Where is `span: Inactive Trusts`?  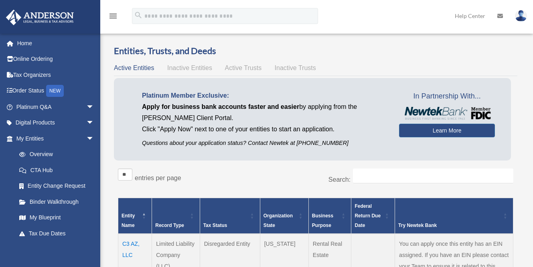 span: Inactive Trusts is located at coordinates (295, 68).